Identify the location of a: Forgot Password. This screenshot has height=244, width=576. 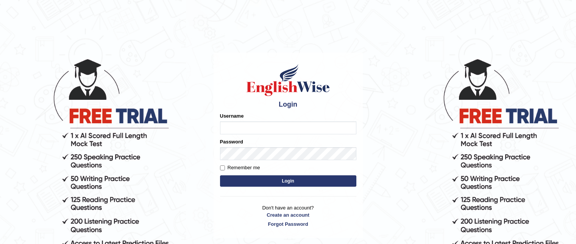
(288, 224).